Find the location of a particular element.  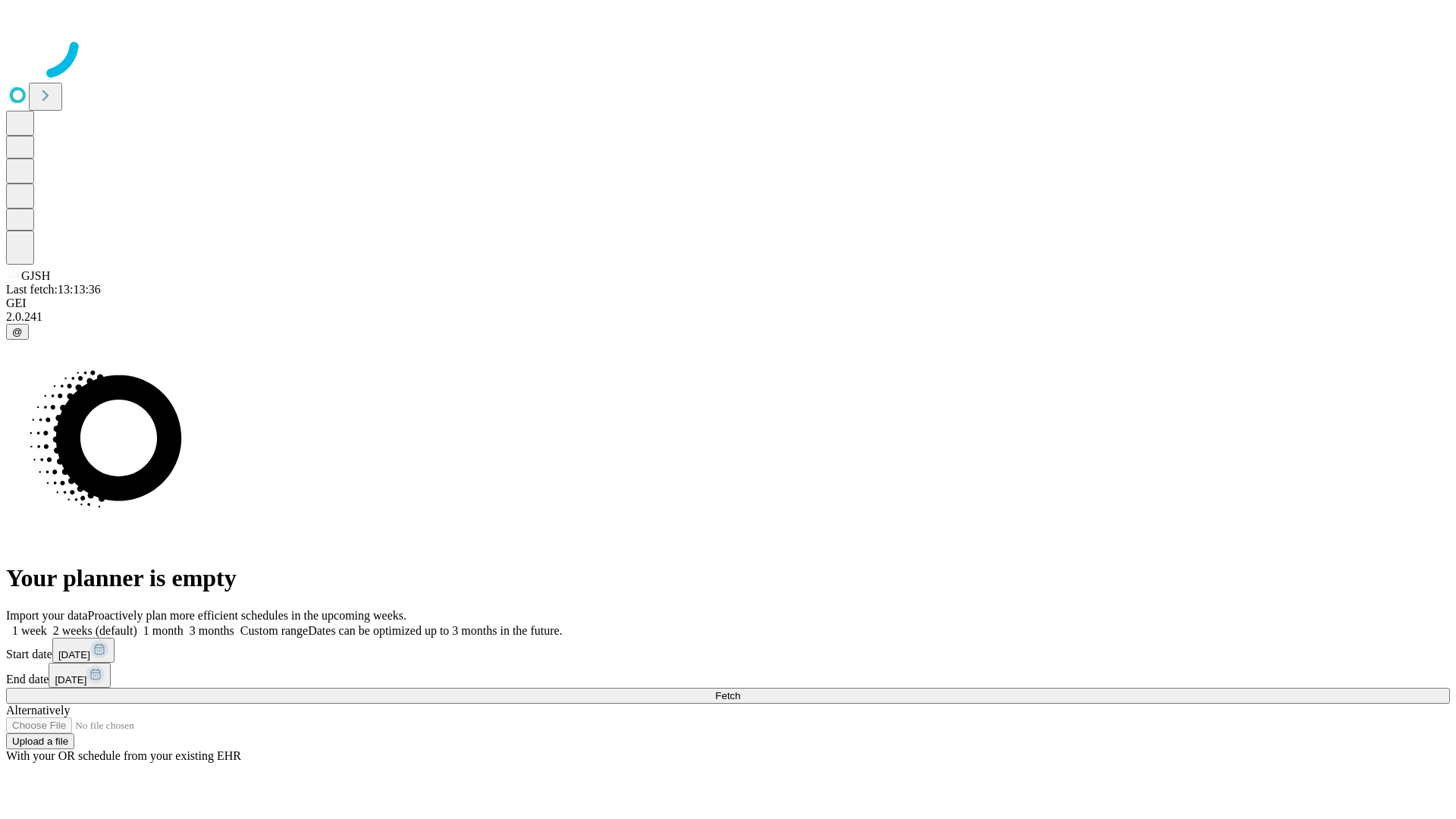

span: 3 months is located at coordinates (211, 630).